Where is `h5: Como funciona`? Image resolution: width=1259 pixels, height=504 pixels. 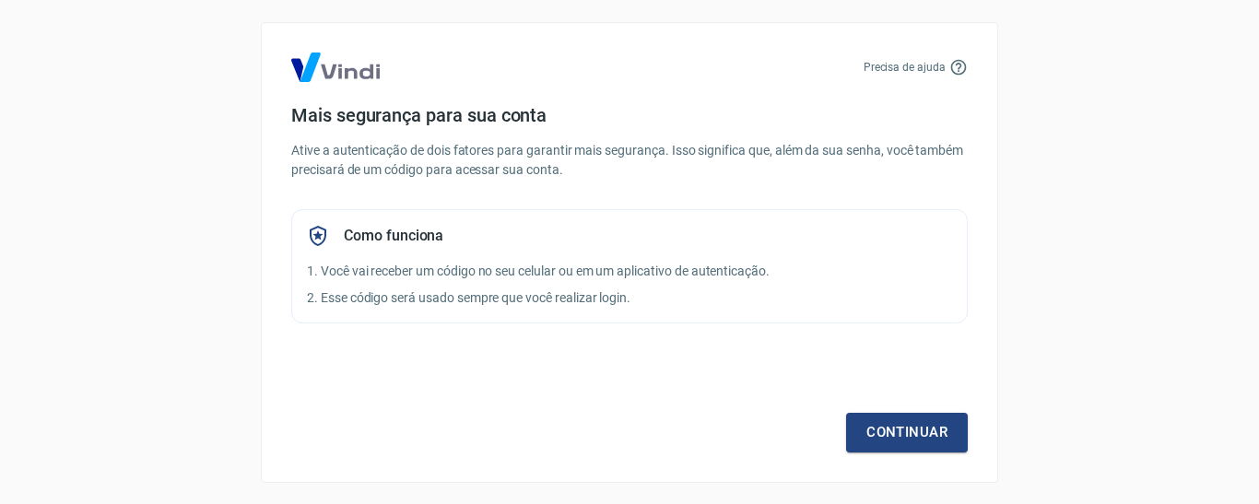
h5: Como funciona is located at coordinates (394, 236).